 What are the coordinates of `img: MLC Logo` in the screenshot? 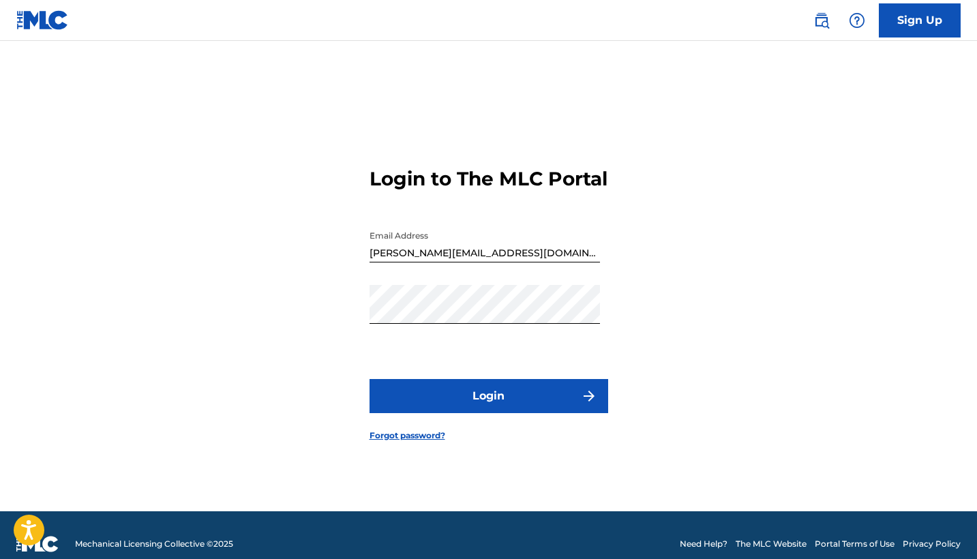 It's located at (42, 20).